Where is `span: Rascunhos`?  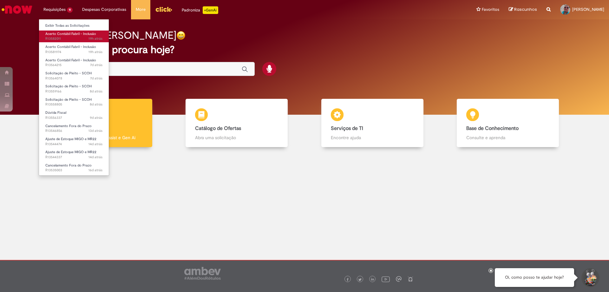
span: Rascunhos is located at coordinates (526, 9).